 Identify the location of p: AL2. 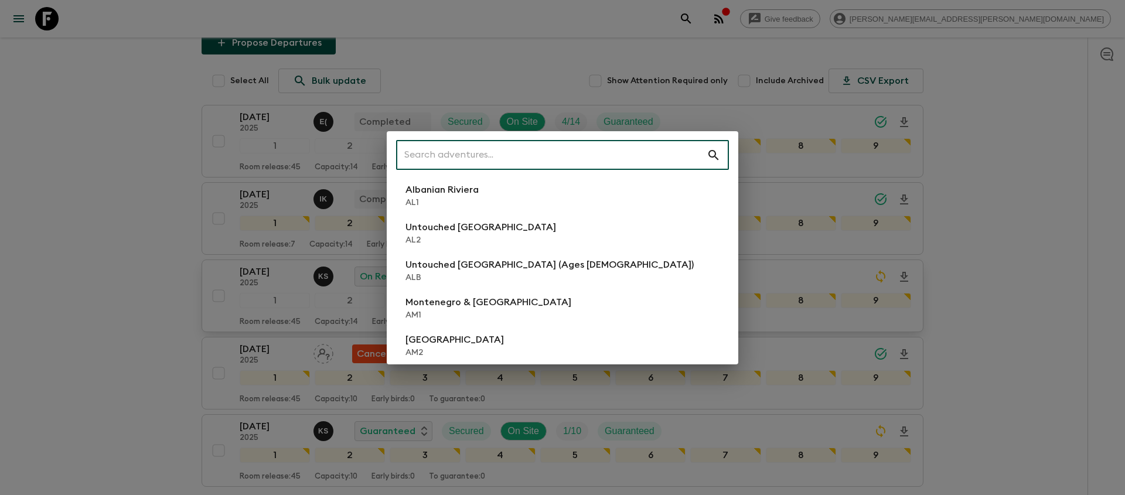
(481, 240).